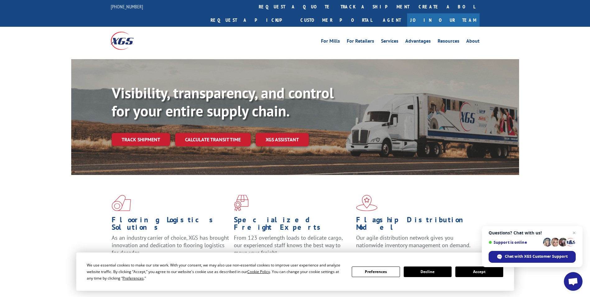  What do you see at coordinates (479, 272) in the screenshot?
I see `button: Accept` at bounding box center [479, 272].